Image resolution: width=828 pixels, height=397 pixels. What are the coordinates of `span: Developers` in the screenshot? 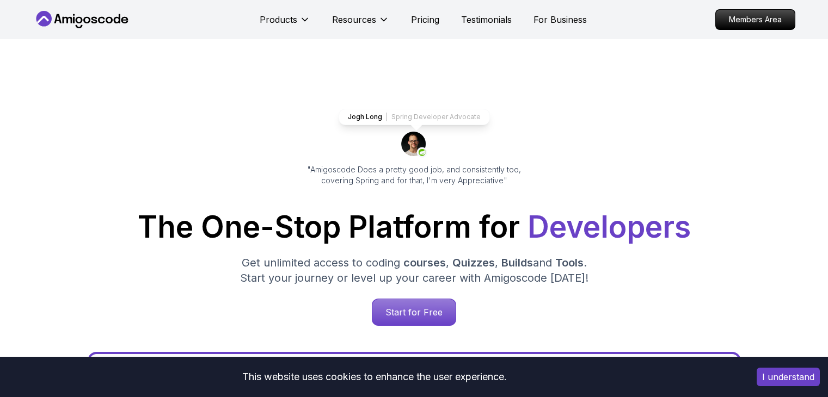 It's located at (609, 227).